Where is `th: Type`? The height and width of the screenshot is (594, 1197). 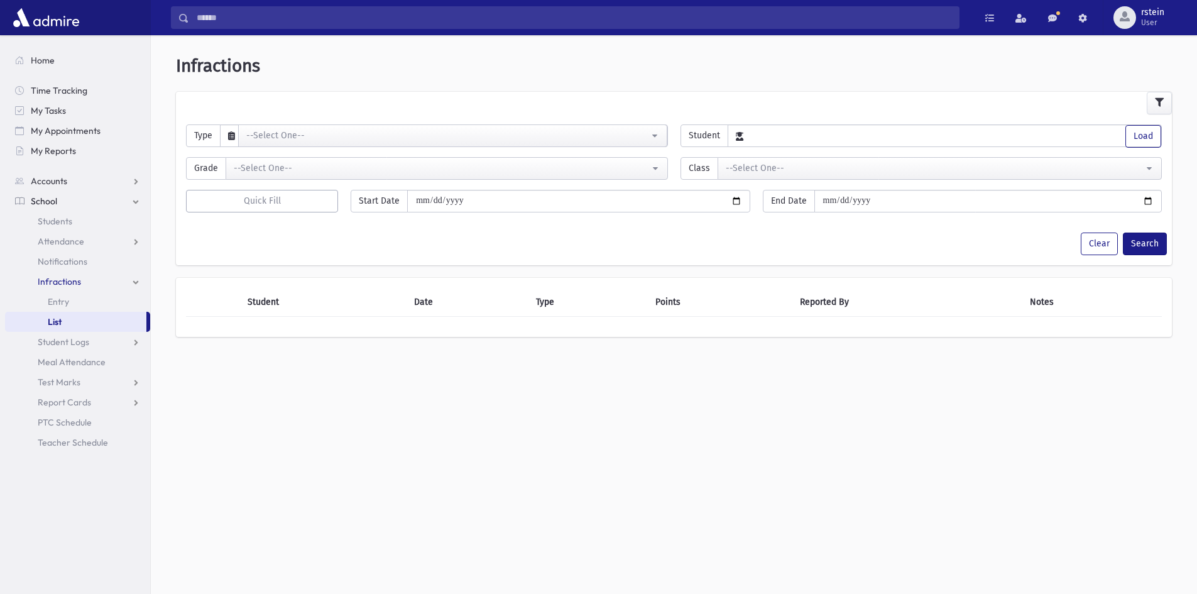
th: Type is located at coordinates (588, 302).